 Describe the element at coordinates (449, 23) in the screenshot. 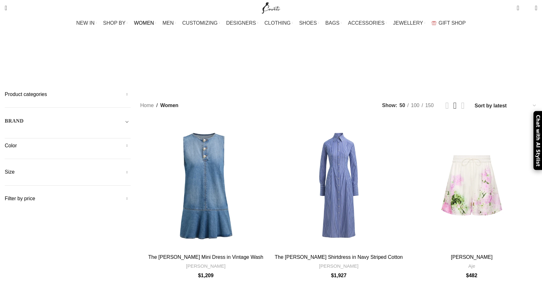

I see `a: GIFT SHOP` at that location.